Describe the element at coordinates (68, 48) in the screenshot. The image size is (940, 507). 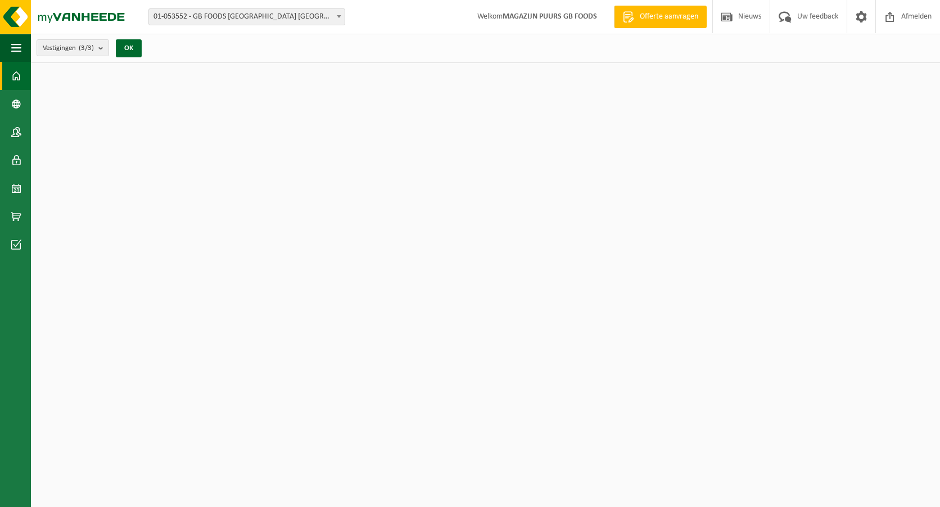
I see `span: Vestigingen` at that location.